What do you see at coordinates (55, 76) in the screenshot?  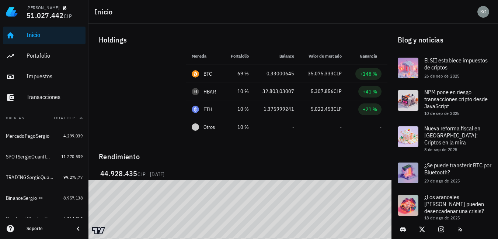 I see `div: Impuestos` at bounding box center [55, 76].